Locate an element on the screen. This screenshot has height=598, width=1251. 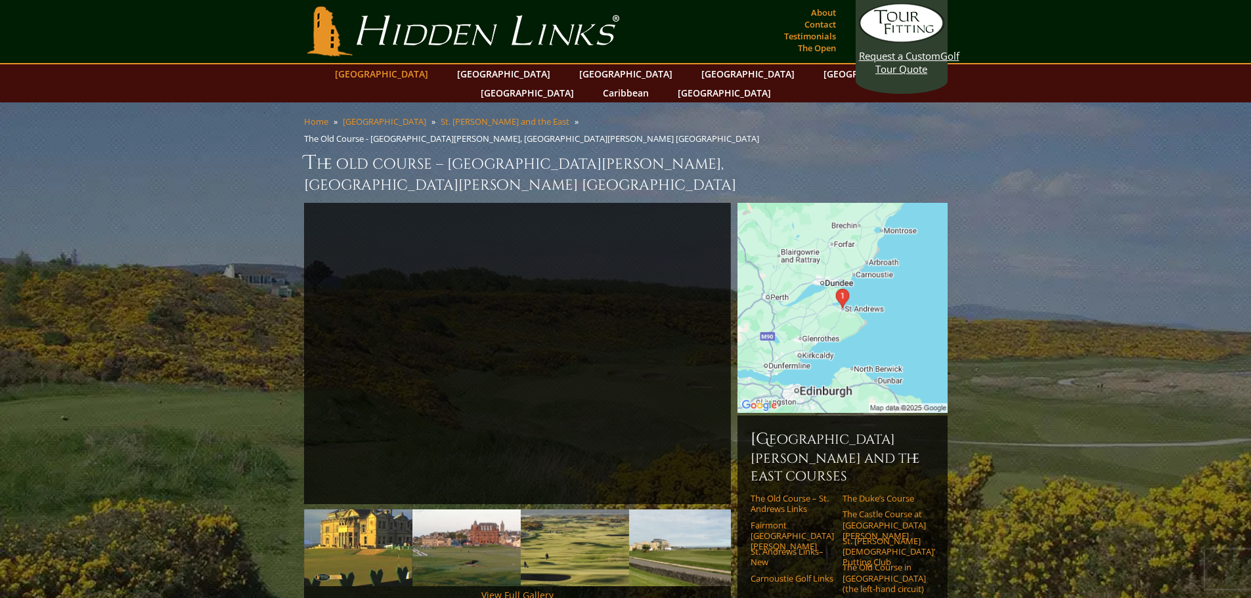
a: The Old Course – St. Andrews Links is located at coordinates (792, 503).